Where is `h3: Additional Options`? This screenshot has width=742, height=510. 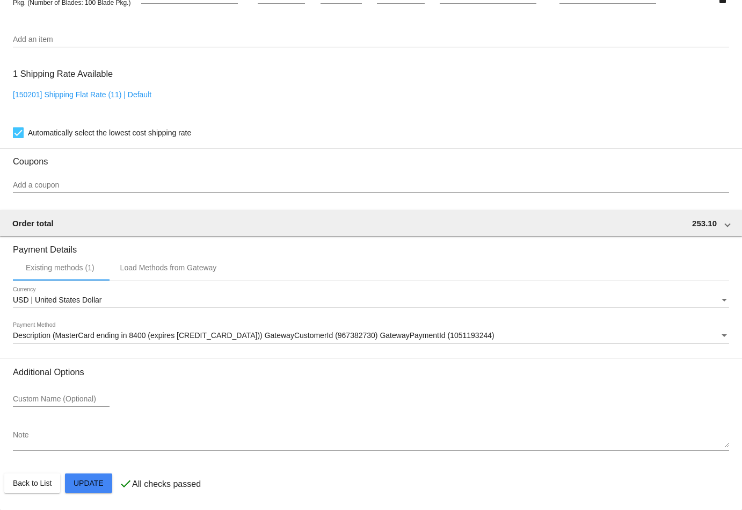 h3: Additional Options is located at coordinates (371, 372).